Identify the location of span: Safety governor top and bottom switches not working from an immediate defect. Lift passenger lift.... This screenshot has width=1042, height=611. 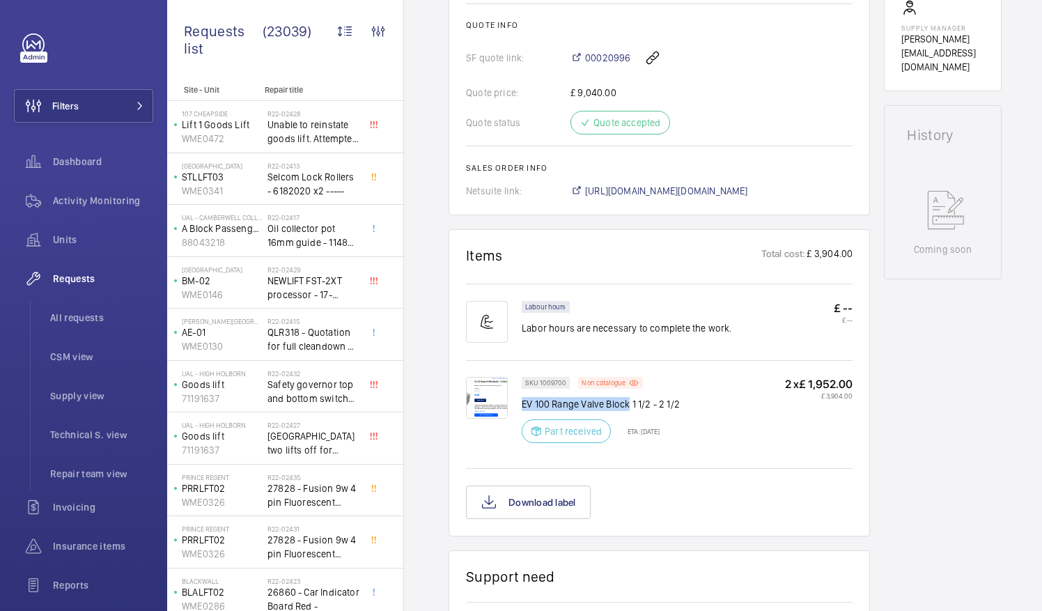
(313, 391).